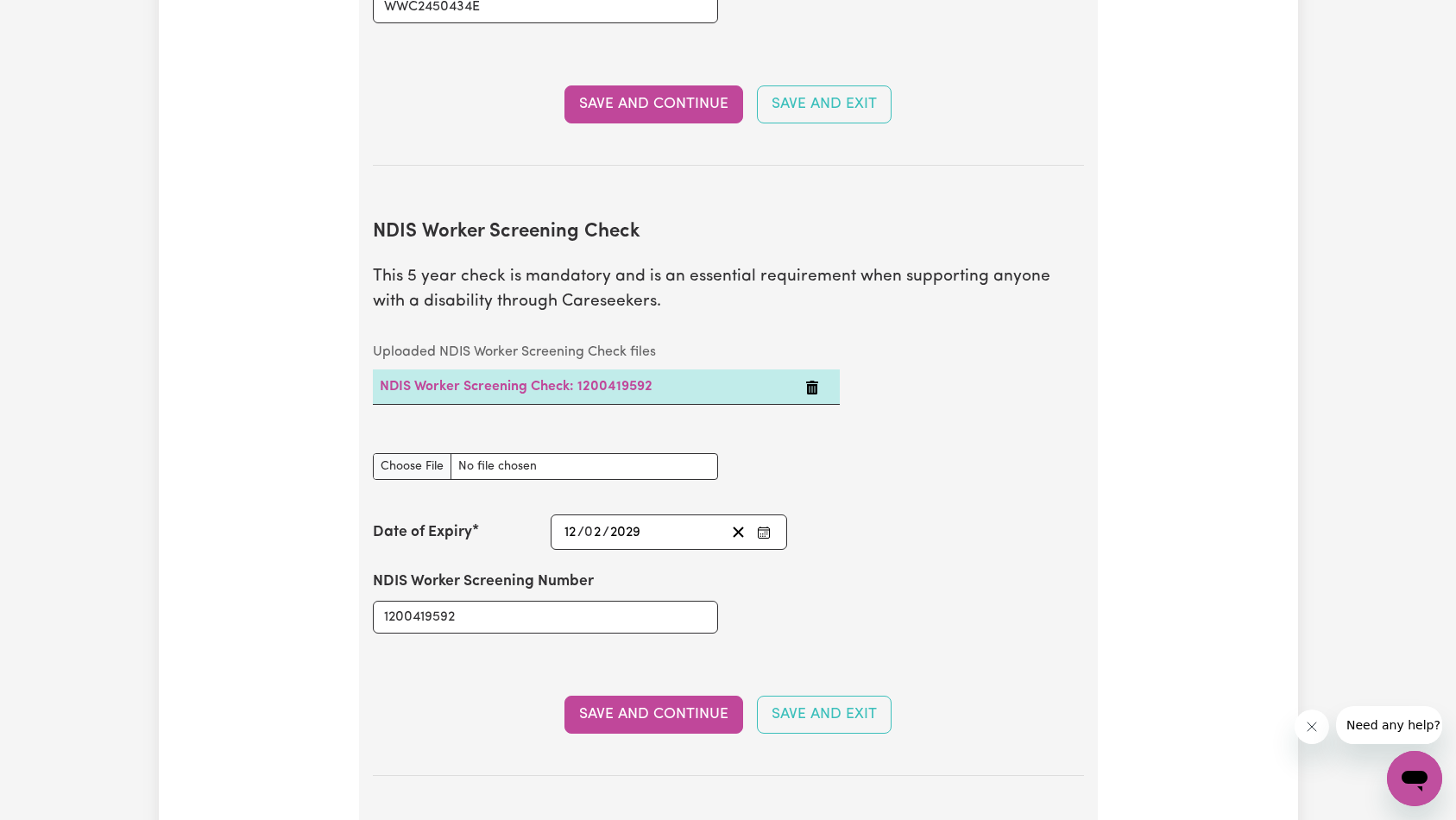 The height and width of the screenshot is (820, 1456). Describe the element at coordinates (483, 582) in the screenshot. I see `label: NDIS Worker Screening Number` at that location.